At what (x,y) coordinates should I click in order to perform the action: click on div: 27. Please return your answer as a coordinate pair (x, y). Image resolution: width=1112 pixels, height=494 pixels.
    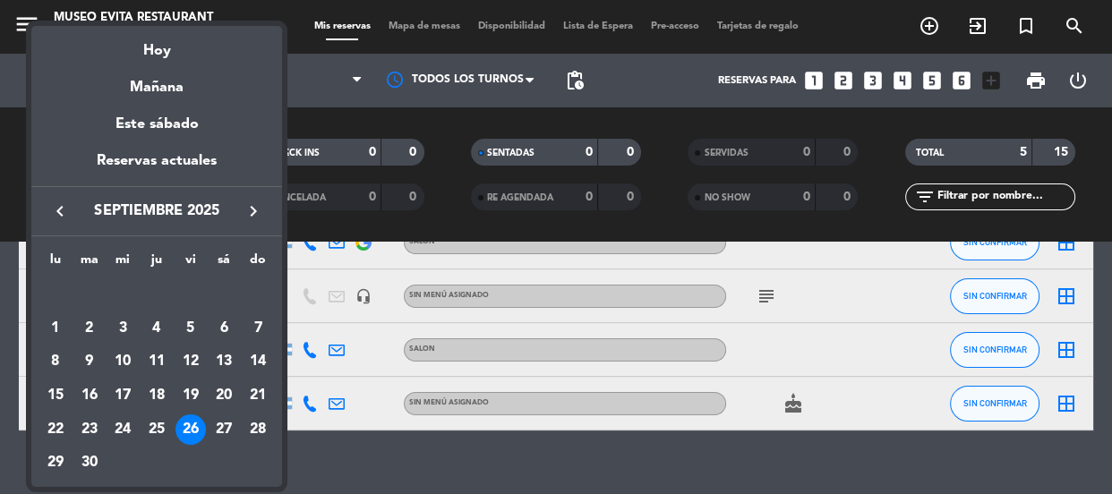
    Looking at the image, I should click on (224, 430).